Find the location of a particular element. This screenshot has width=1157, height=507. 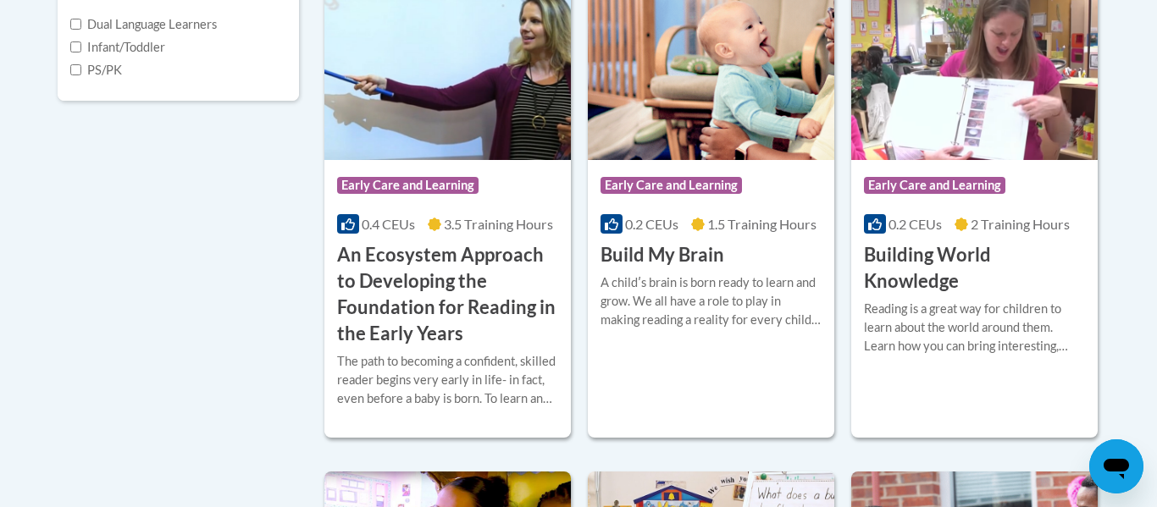

label: Infant/Toddler is located at coordinates (118, 47).